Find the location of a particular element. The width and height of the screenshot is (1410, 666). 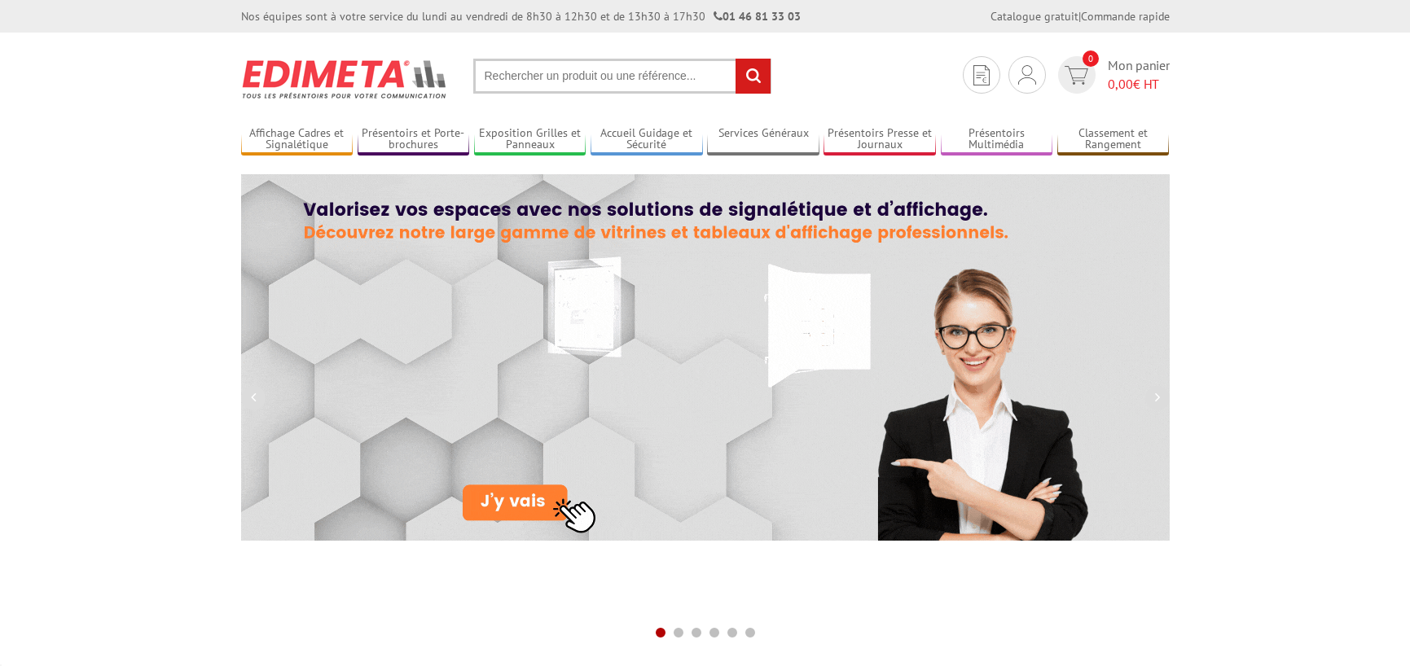

input: Rechercher un produit ou une référence... is located at coordinates (622, 76).